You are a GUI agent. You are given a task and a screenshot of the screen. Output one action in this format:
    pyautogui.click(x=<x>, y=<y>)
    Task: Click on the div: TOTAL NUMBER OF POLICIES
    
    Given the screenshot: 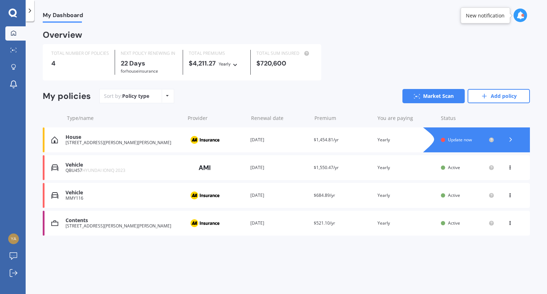 What is the action you would take?
    pyautogui.click(x=80, y=53)
    